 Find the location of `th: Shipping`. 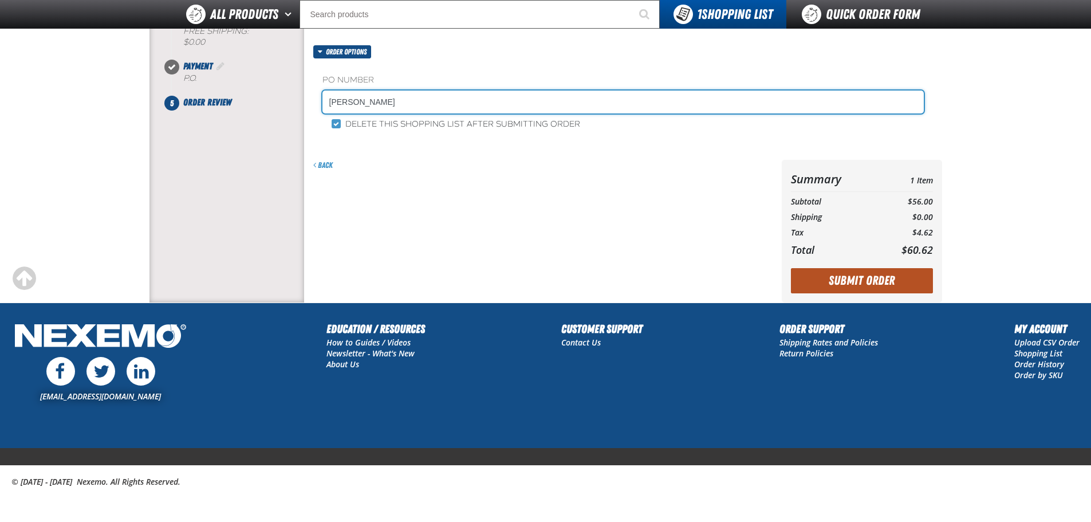

th: Shipping is located at coordinates (835, 217).